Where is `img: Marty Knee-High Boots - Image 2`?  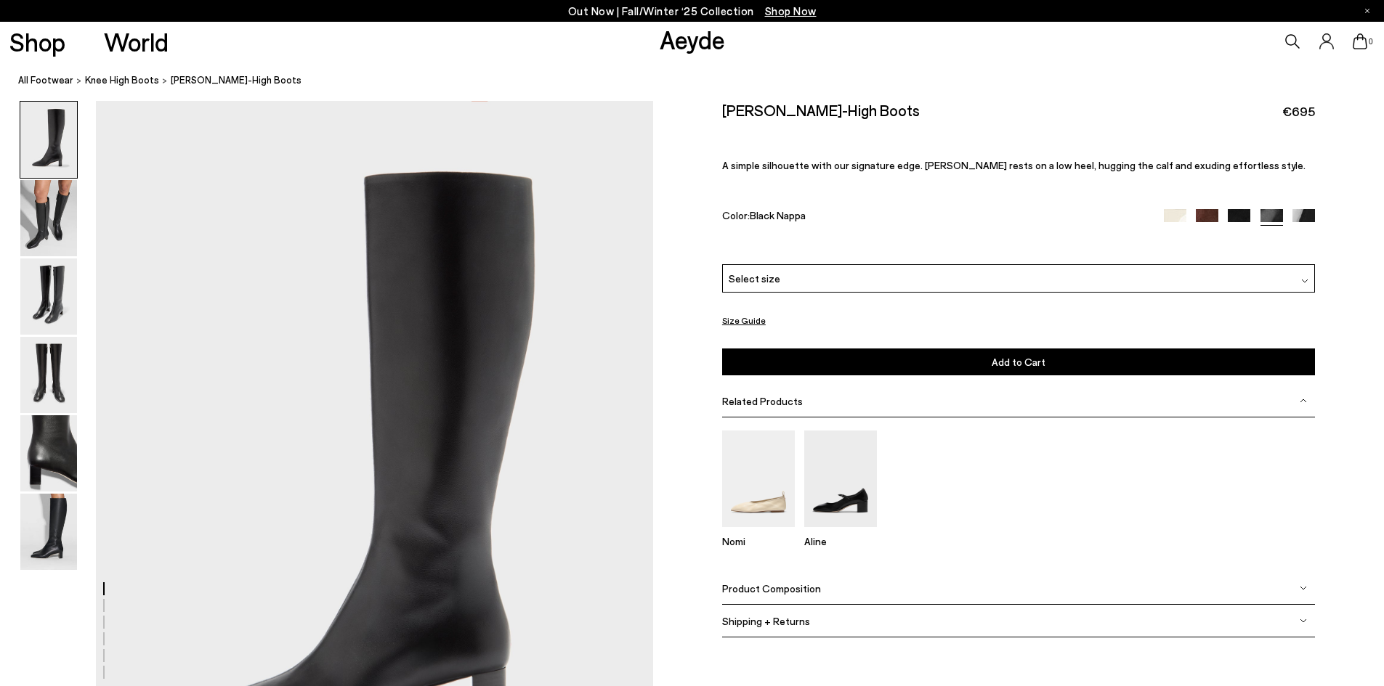
img: Marty Knee-High Boots - Image 2 is located at coordinates (49, 218).